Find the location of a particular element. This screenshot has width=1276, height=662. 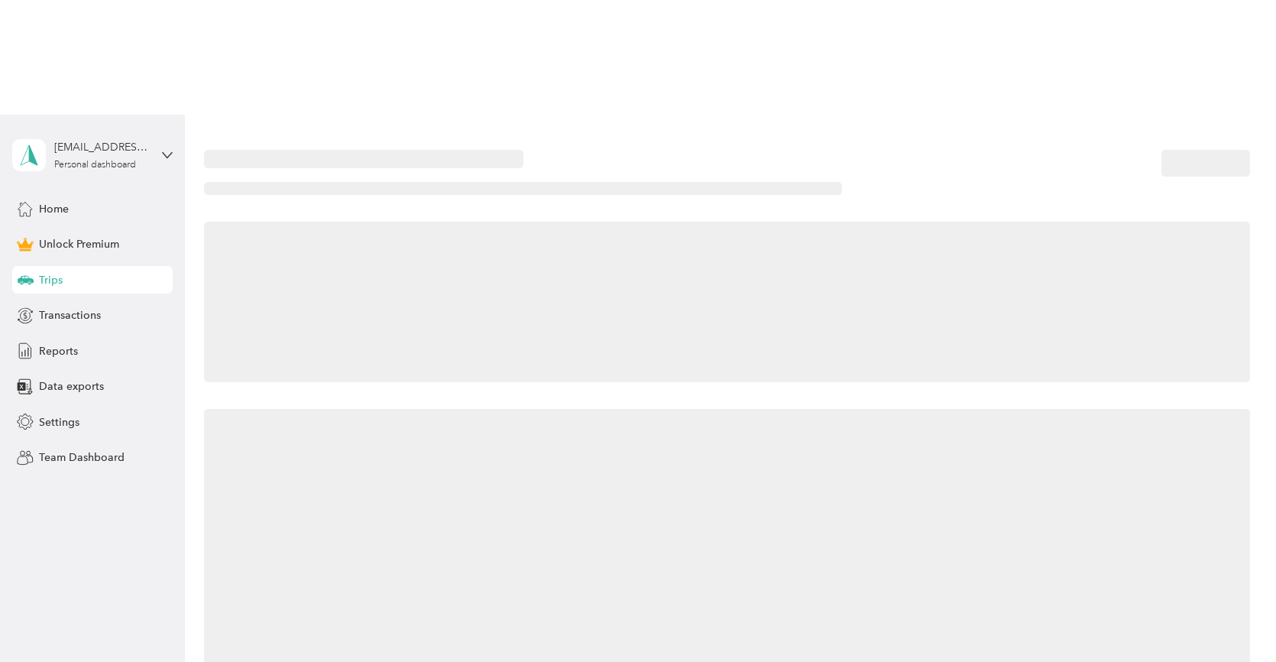

span: Home is located at coordinates (53, 209).